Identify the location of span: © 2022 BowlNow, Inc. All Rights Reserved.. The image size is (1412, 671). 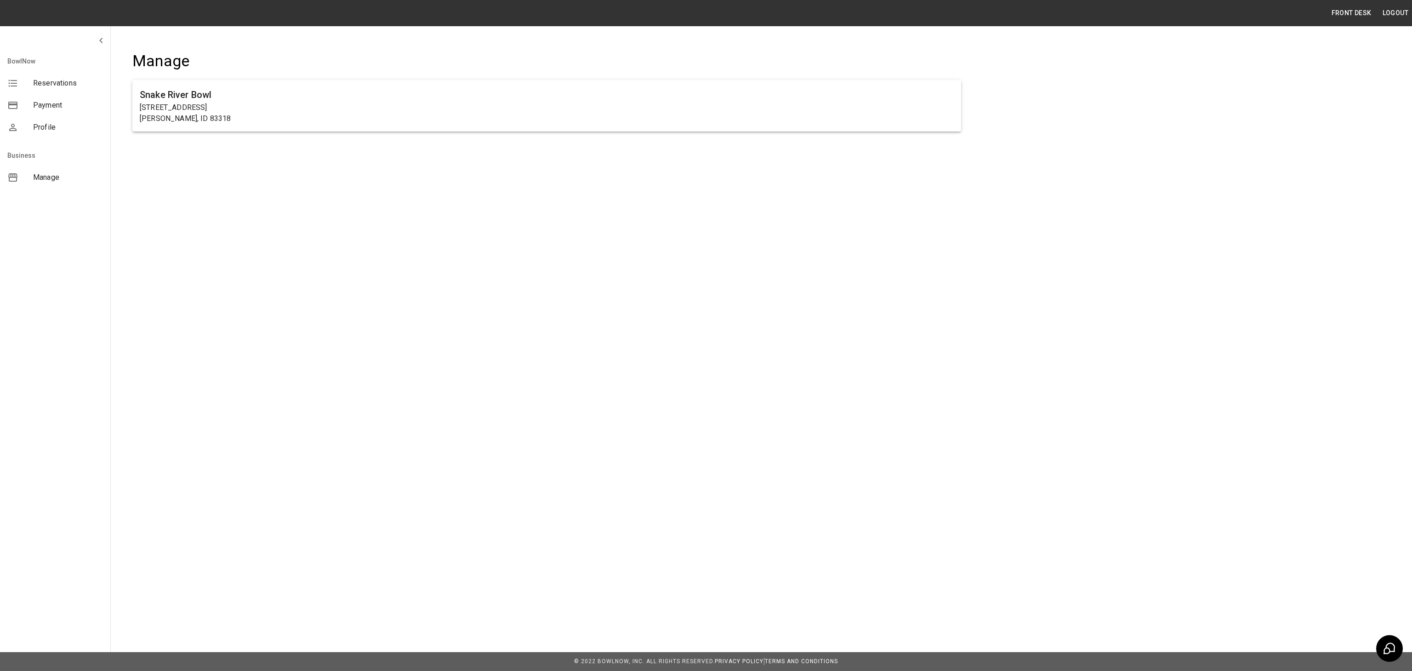
(644, 661).